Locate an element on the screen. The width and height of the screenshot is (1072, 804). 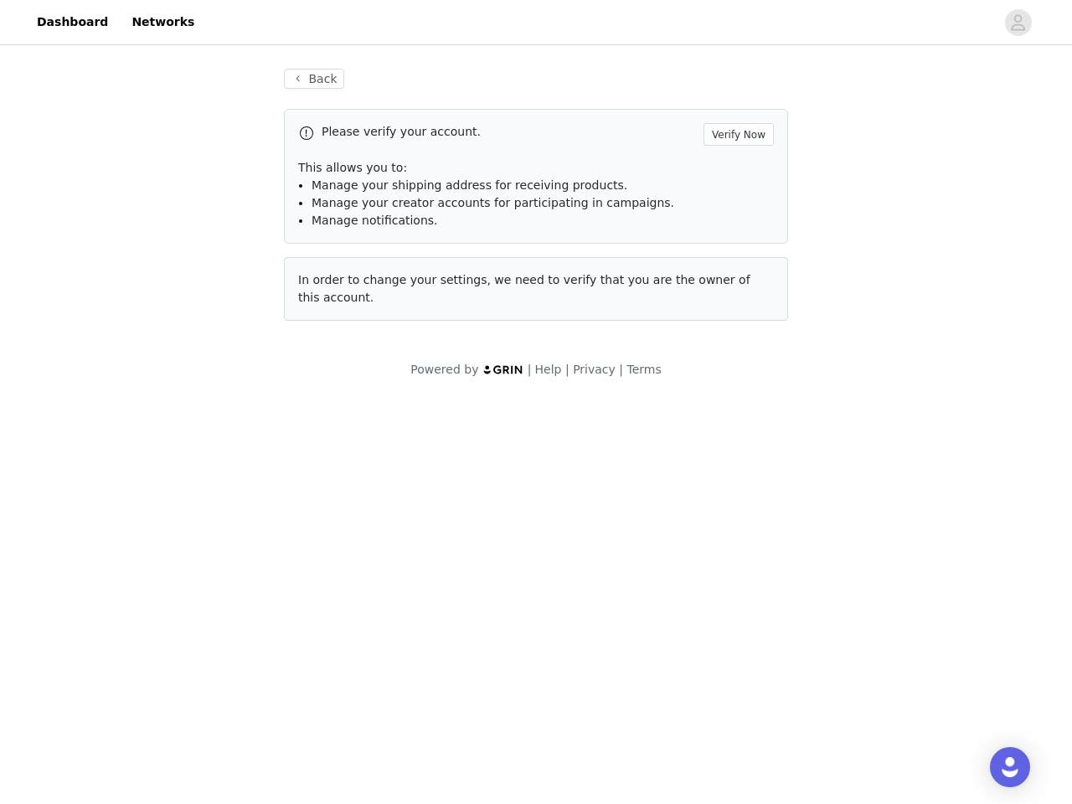
span: Powered by is located at coordinates (444, 369).